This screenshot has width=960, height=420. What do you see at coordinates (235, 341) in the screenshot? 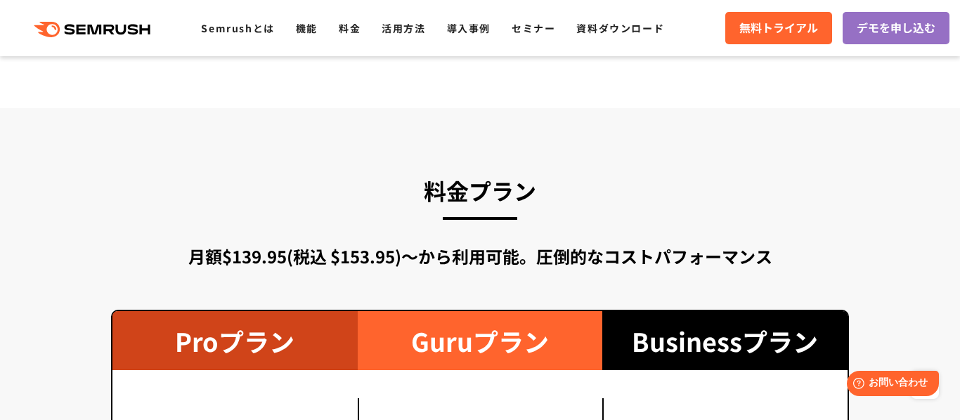
I see `div: Proプラン` at bounding box center [235, 341].